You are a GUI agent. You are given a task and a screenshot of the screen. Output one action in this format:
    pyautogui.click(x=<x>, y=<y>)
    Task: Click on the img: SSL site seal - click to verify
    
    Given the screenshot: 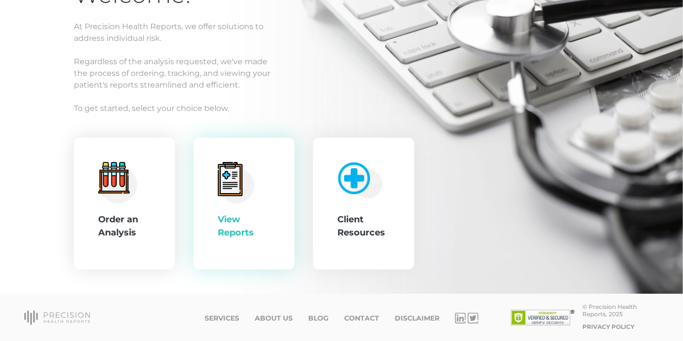 What is the action you would take?
    pyautogui.click(x=542, y=317)
    